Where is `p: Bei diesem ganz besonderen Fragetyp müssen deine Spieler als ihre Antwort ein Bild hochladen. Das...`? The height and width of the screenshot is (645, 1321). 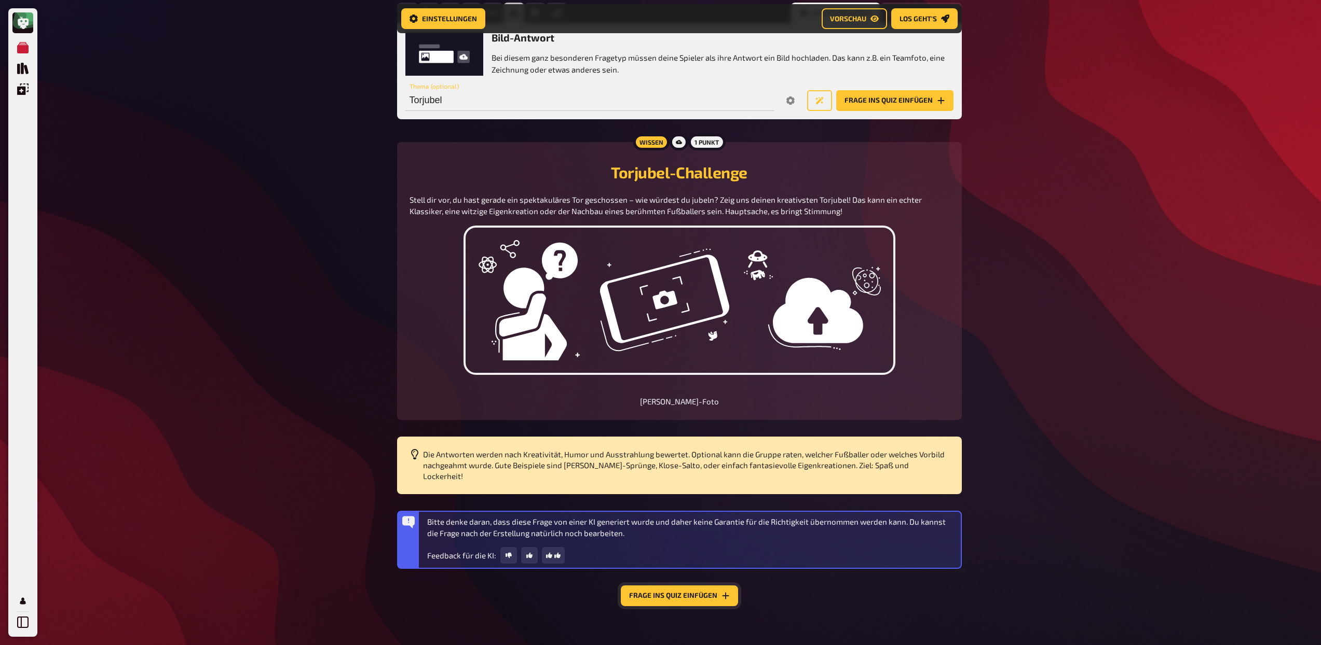
p: Bei diesem ganz besonderen Fragetyp müssen deine Spieler als ihre Antwort ein Bild hochladen. Das... is located at coordinates (722, 63).